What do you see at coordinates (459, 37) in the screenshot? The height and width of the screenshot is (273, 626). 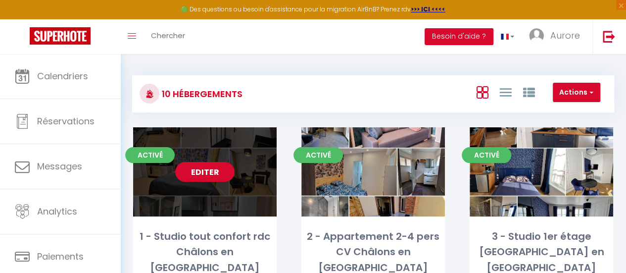 I see `button: Besoin d'aide ?` at bounding box center [459, 37].